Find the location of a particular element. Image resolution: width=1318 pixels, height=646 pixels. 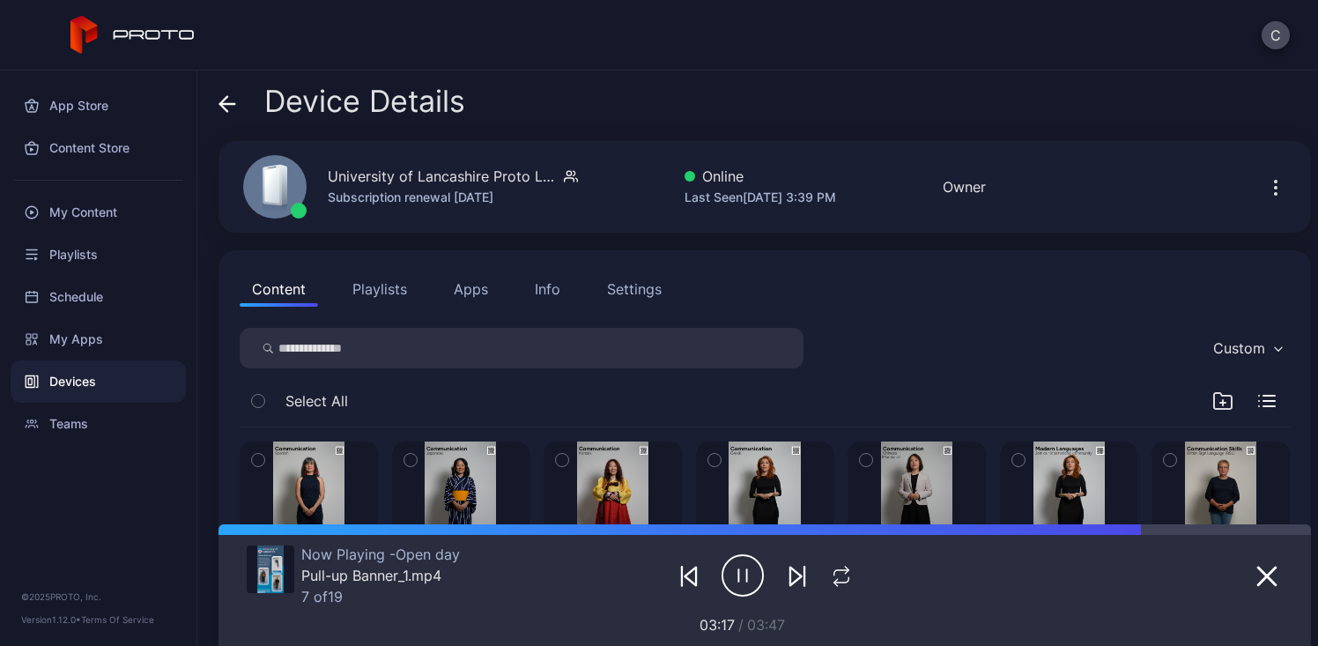

div: Custom is located at coordinates (1239, 348).